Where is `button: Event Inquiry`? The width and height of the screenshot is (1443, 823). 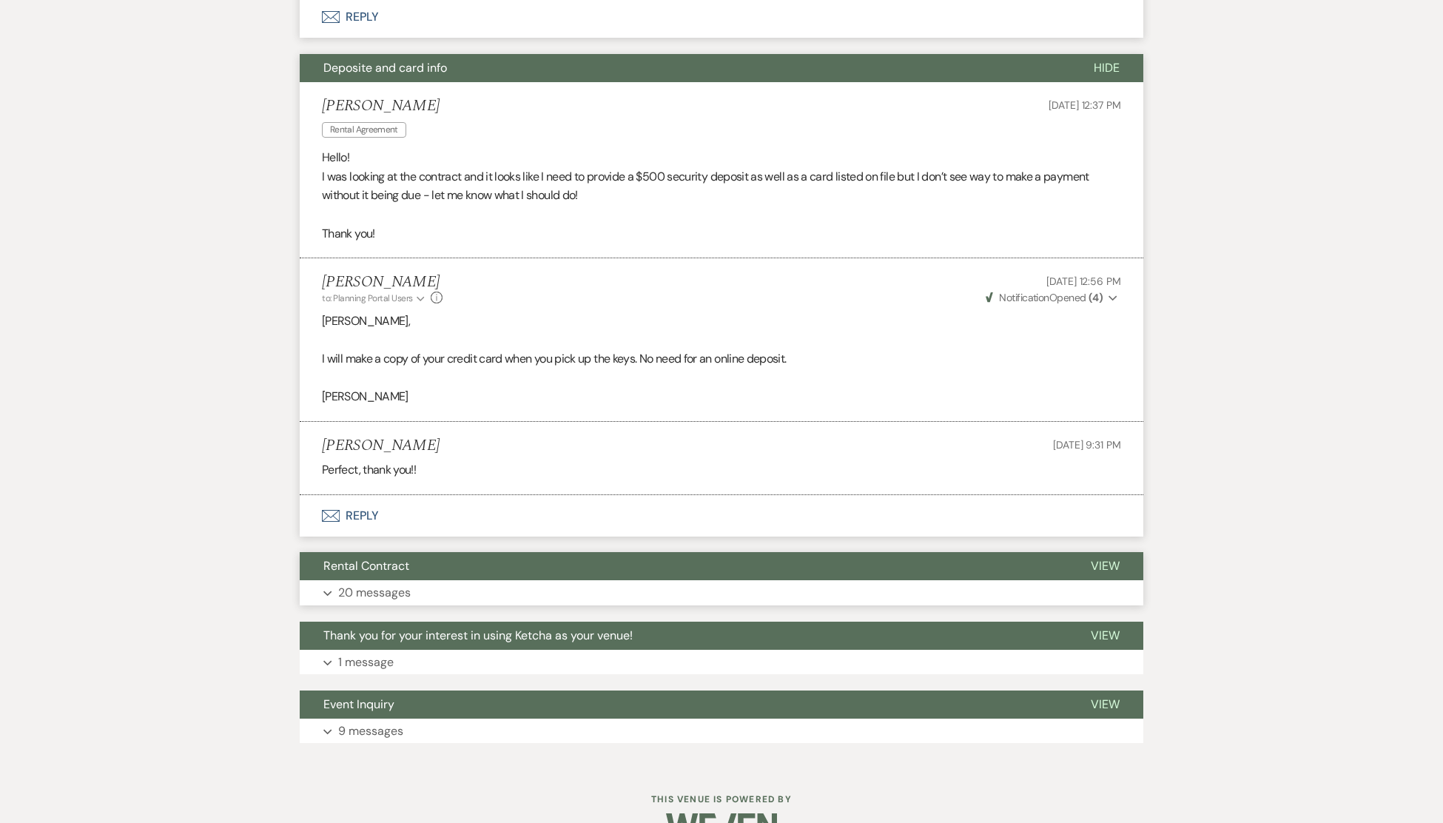
button: Event Inquiry is located at coordinates (683, 705).